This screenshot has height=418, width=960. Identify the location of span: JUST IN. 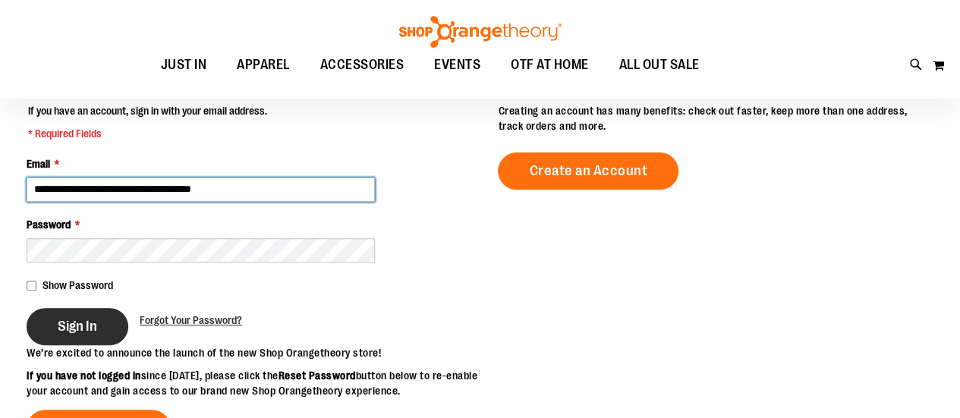
(184, 65).